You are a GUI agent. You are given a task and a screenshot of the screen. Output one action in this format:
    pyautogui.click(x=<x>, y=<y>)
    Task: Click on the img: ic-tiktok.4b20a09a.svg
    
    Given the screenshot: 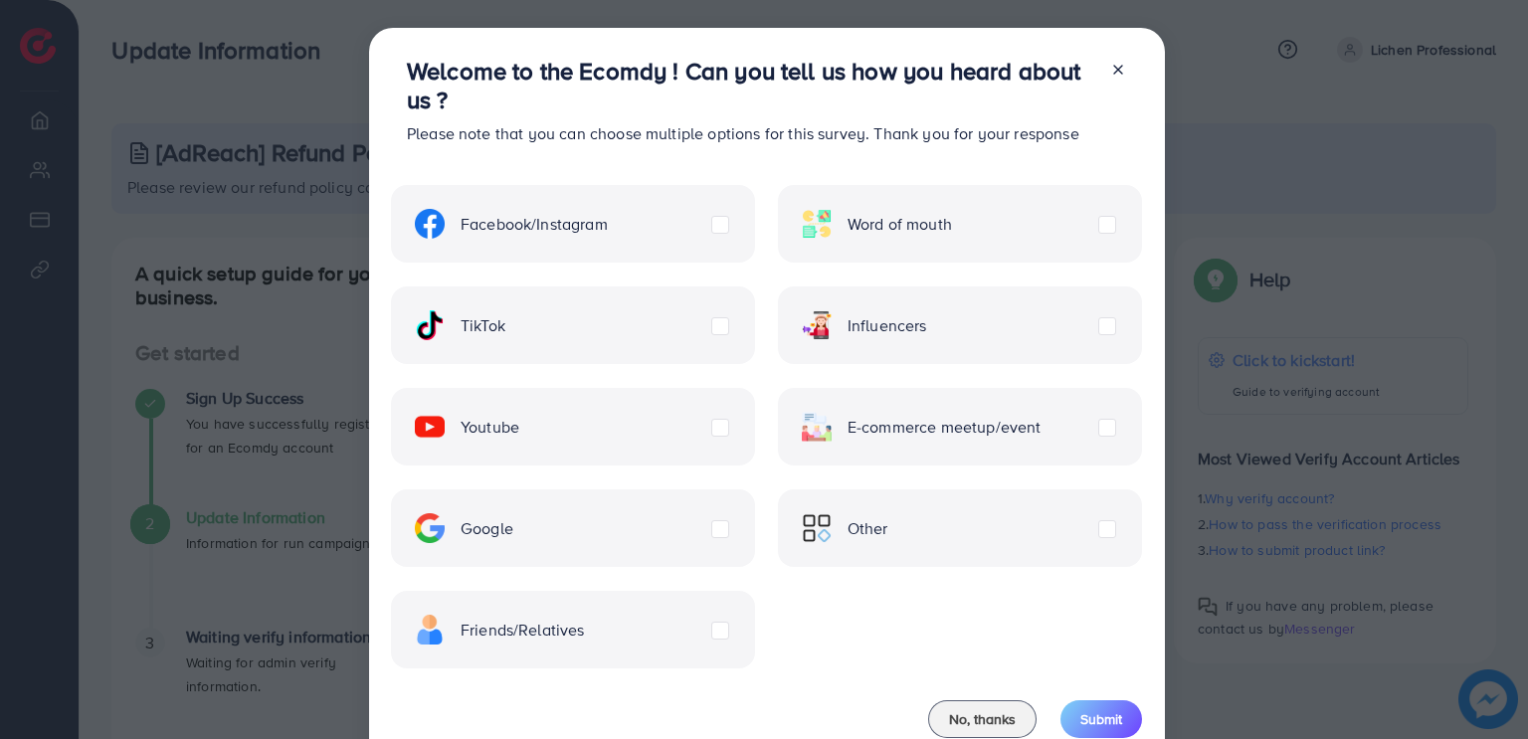 What is the action you would take?
    pyautogui.click(x=430, y=325)
    